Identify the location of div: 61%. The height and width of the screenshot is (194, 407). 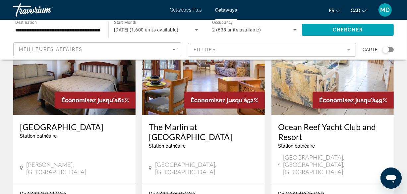
(95, 100).